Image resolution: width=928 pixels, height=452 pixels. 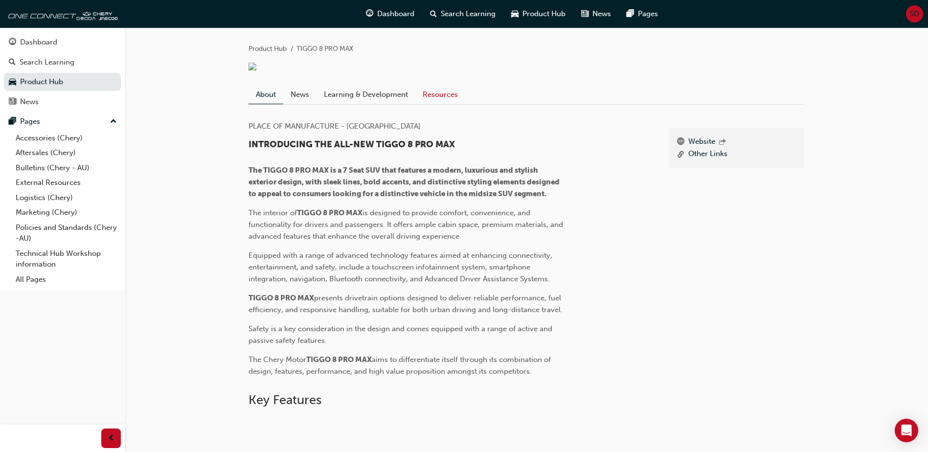 What do you see at coordinates (642, 14) in the screenshot?
I see `a: pages-iconPages` at bounding box center [642, 14].